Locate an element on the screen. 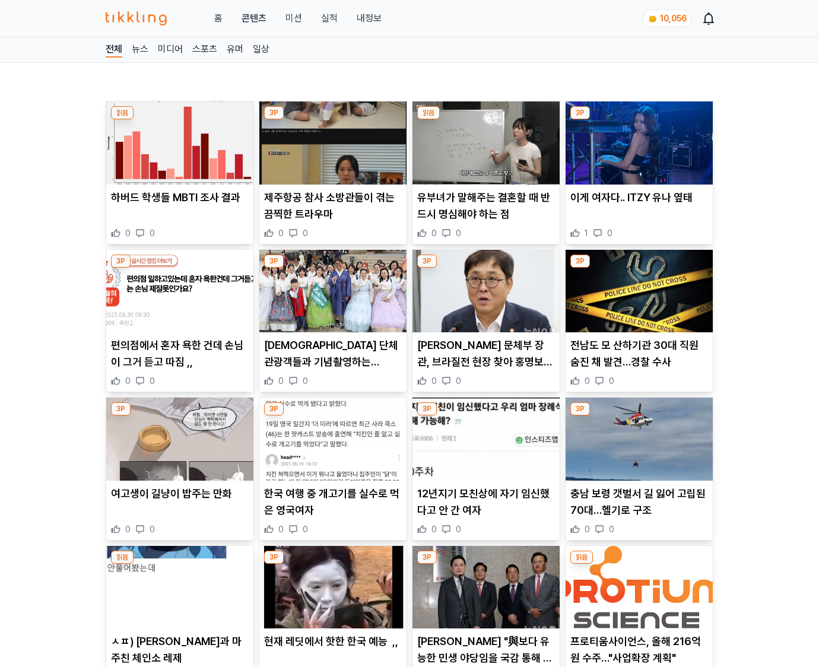 This screenshot has width=819, height=667. img: ㅅㅍ) 디씨인과 마주친 체인소 레제 is located at coordinates (180, 587).